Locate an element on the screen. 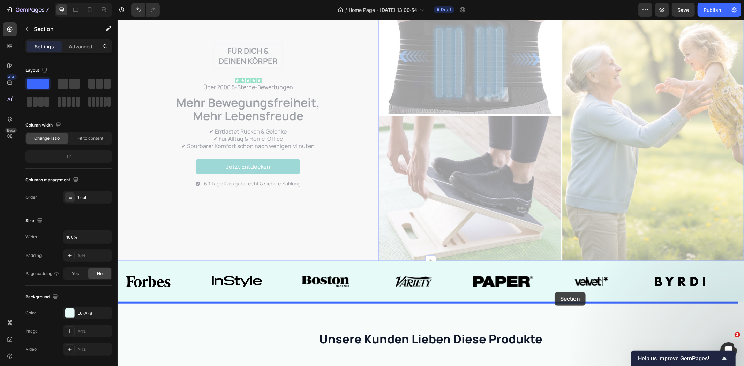  div: Columns management is located at coordinates (53, 180).